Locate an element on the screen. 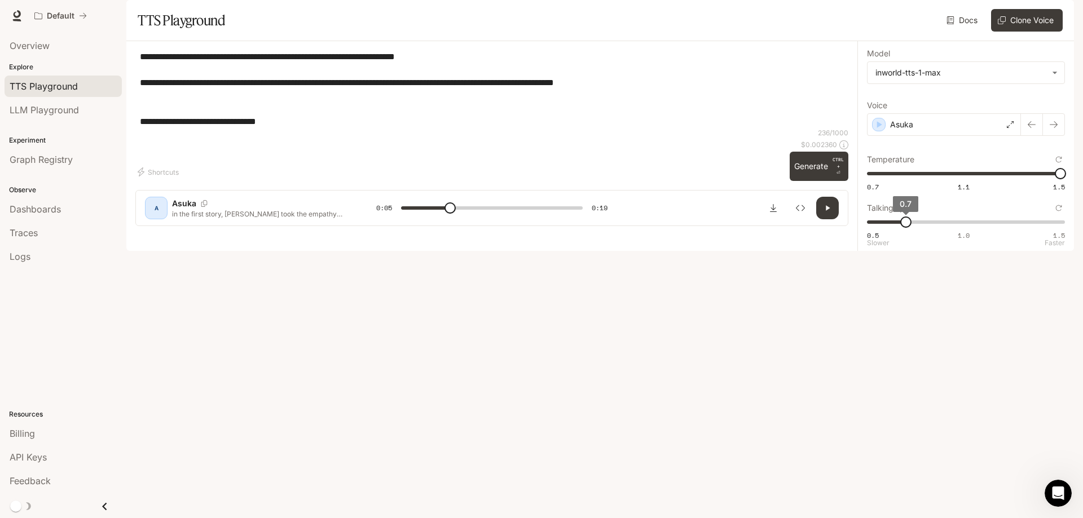 The image size is (1083, 518). p: CTRL + is located at coordinates (838, 163).